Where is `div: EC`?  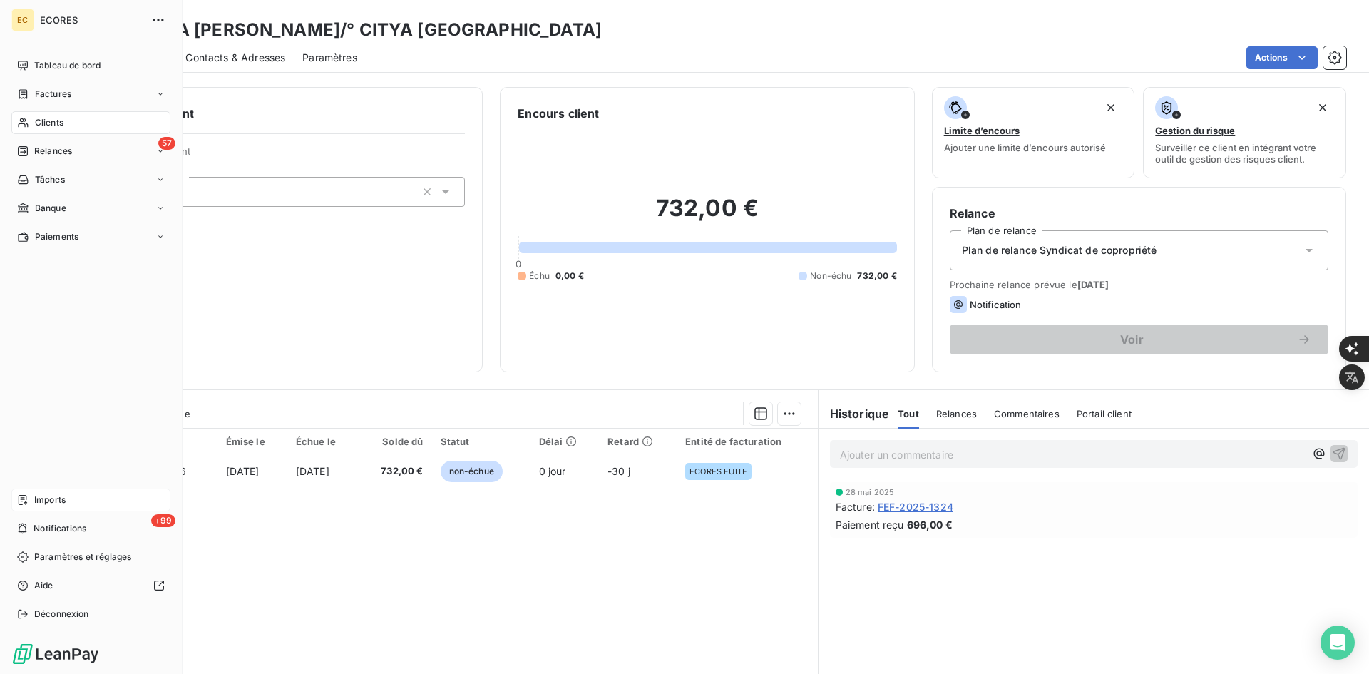 div: EC is located at coordinates (23, 20).